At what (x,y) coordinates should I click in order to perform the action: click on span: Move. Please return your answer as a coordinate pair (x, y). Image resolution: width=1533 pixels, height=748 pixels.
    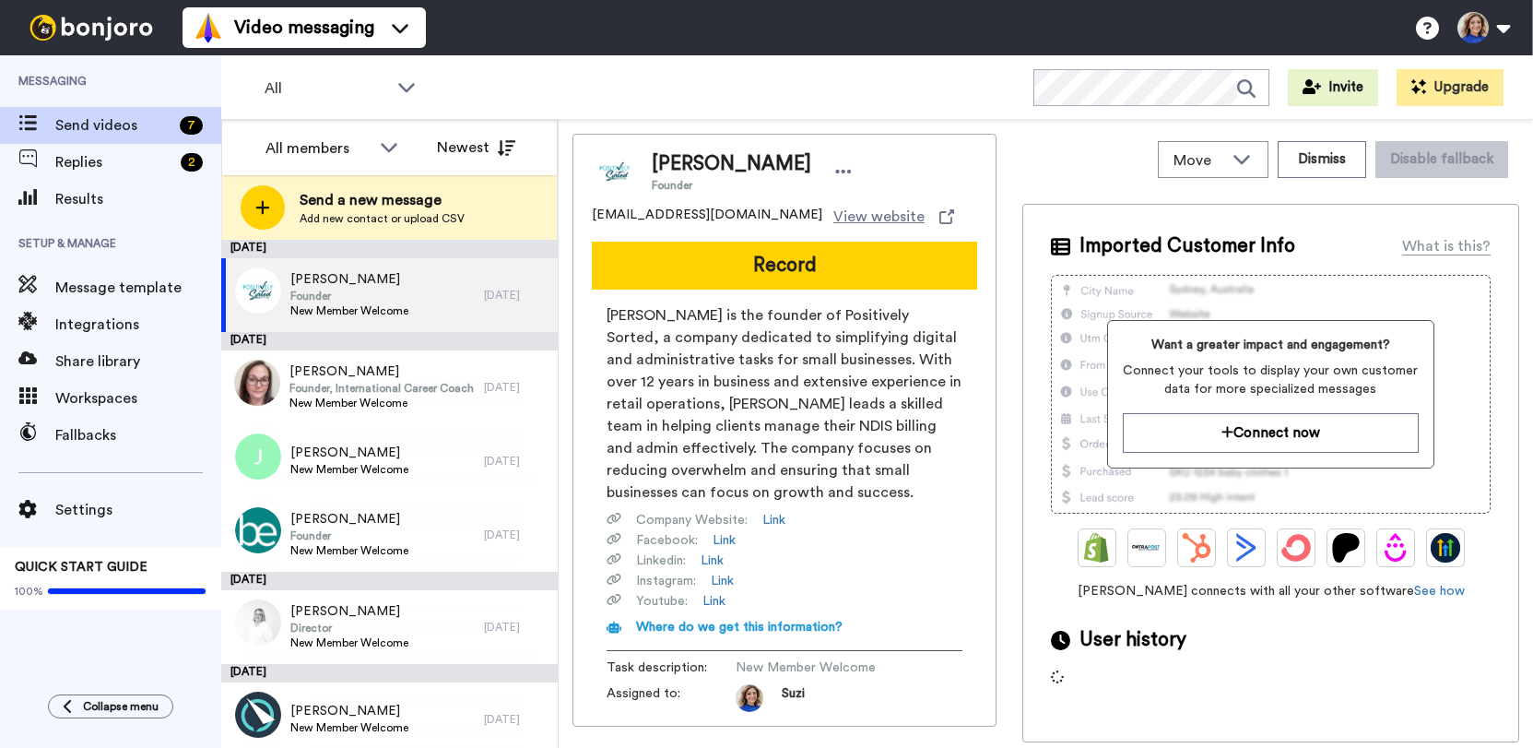
    Looking at the image, I should click on (1199, 160).